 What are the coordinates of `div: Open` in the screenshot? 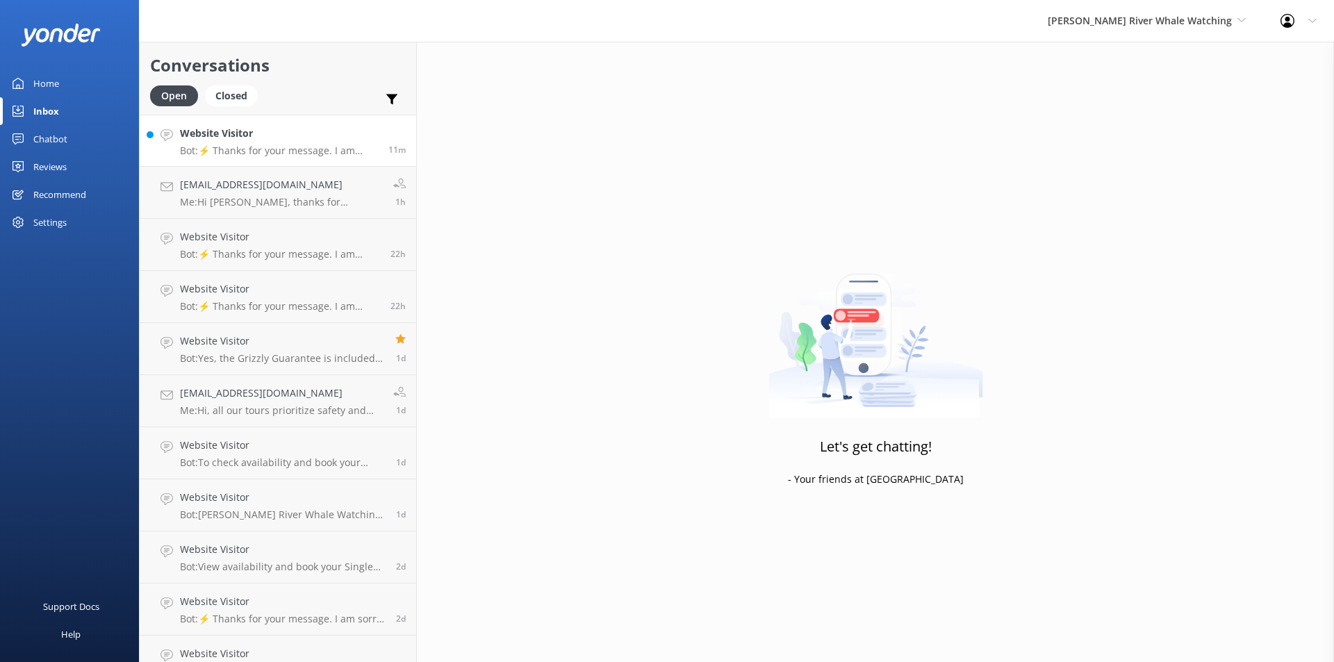 It's located at (174, 96).